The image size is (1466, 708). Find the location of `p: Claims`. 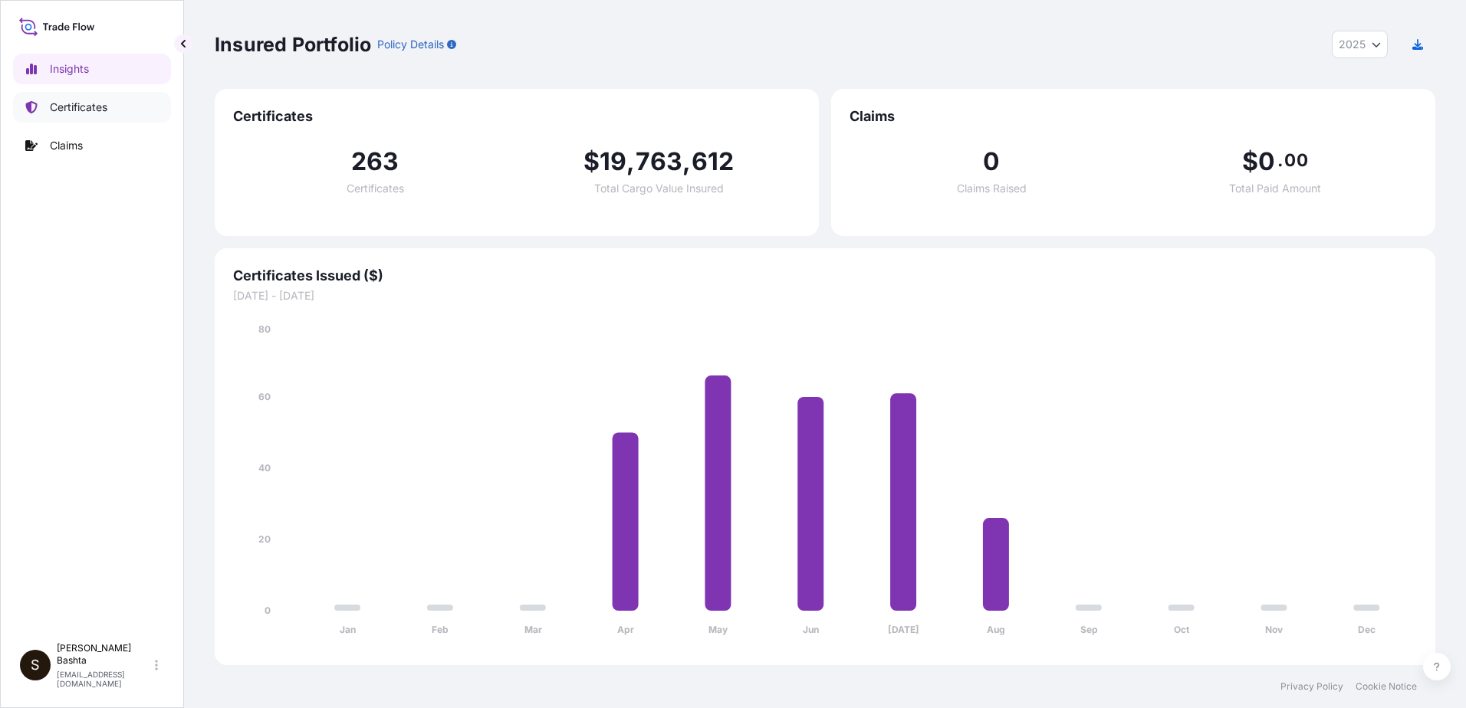

p: Claims is located at coordinates (66, 146).